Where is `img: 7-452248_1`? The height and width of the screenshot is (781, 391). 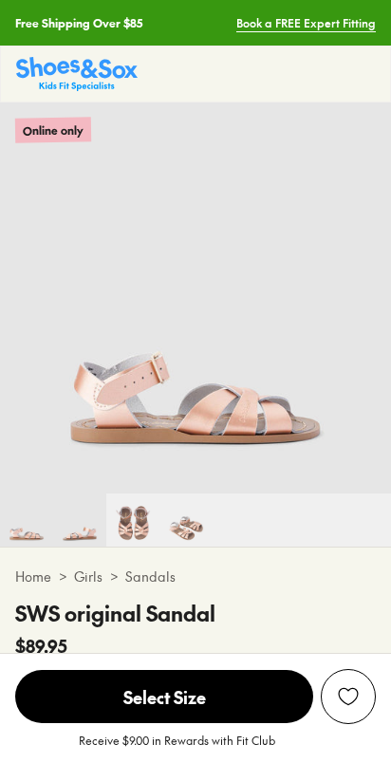
img: 7-452248_1 is located at coordinates (186, 520).